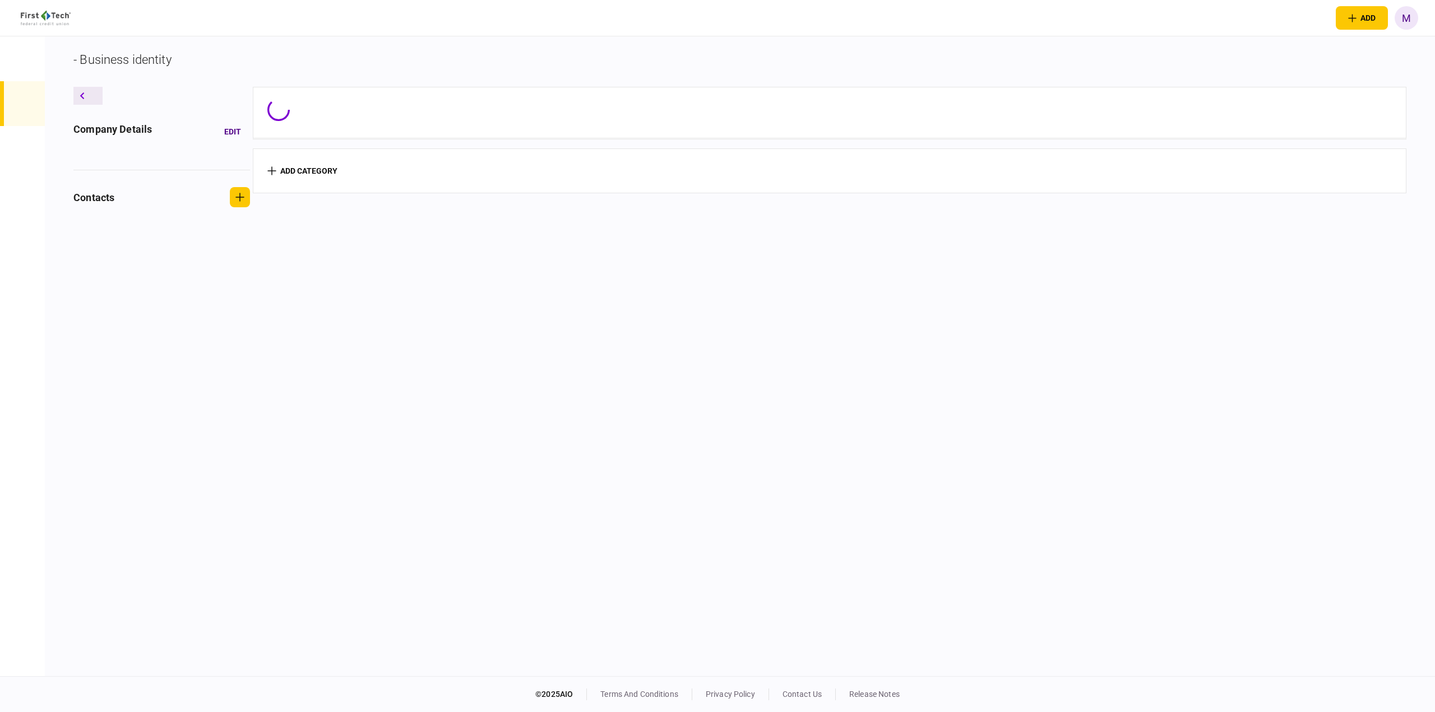  Describe the element at coordinates (45, 18) in the screenshot. I see `img: client company logo` at that location.